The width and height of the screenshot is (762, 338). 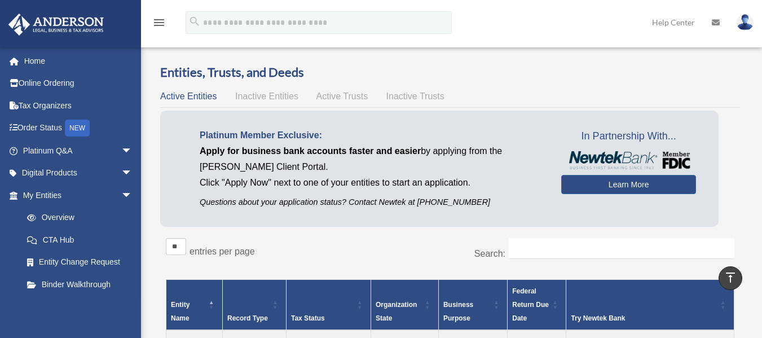 What do you see at coordinates (78, 61) in the screenshot?
I see `a: Home` at bounding box center [78, 61].